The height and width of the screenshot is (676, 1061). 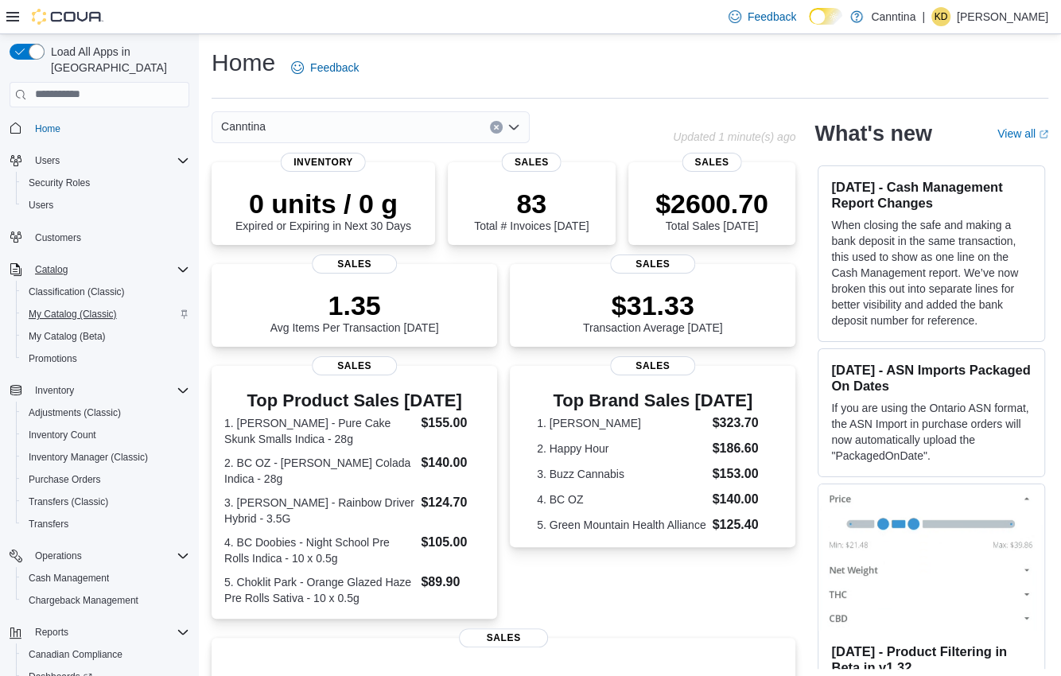 I want to click on p: 0 units / 0 g, so click(x=323, y=204).